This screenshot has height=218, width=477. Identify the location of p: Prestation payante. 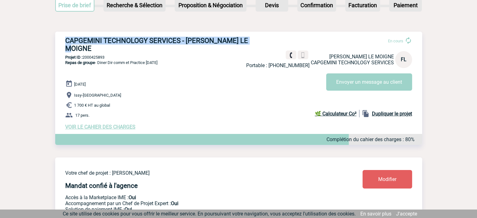
(195, 203).